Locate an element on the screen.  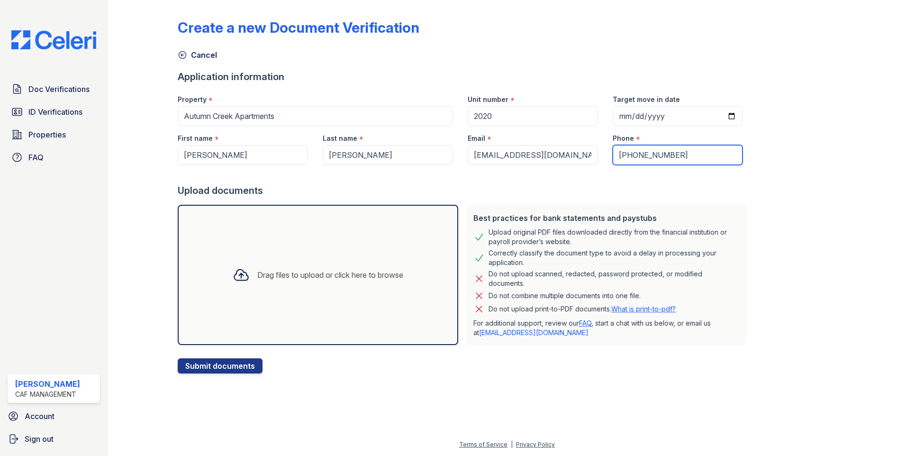
a: Sign out is located at coordinates (54, 439).